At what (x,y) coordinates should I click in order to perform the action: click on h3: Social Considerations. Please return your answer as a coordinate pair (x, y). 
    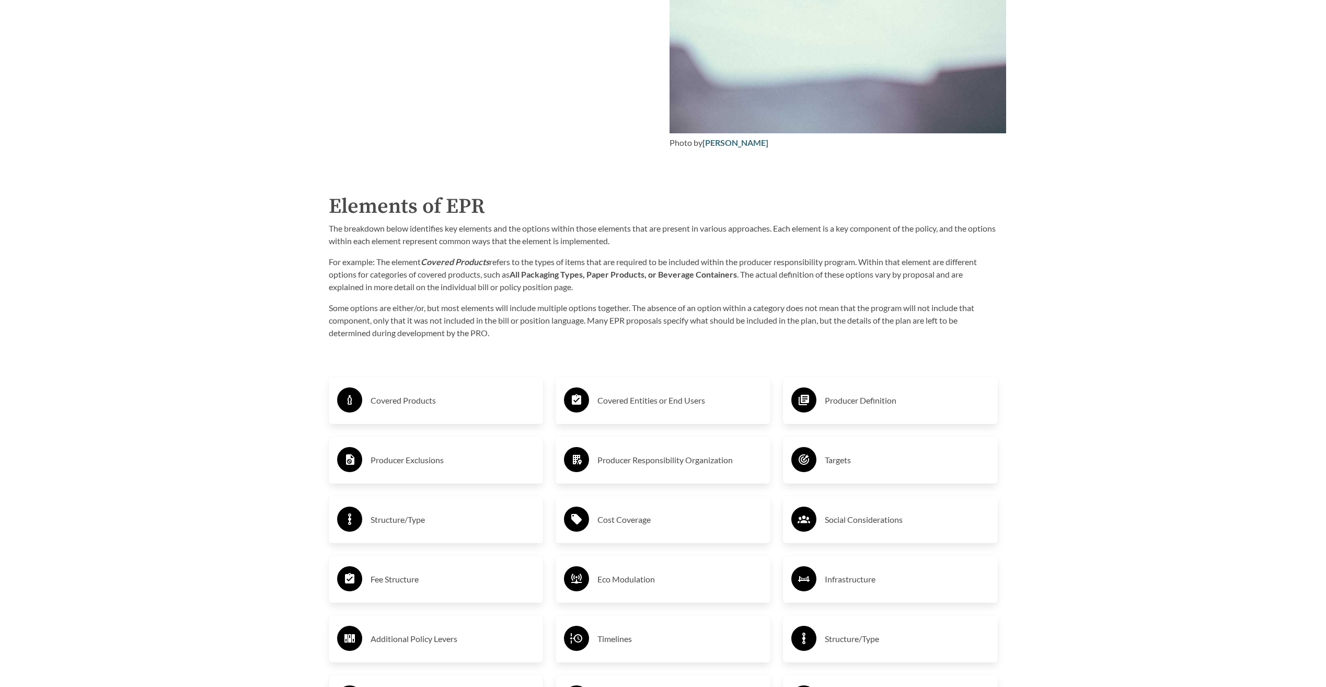
    Looking at the image, I should click on (907, 519).